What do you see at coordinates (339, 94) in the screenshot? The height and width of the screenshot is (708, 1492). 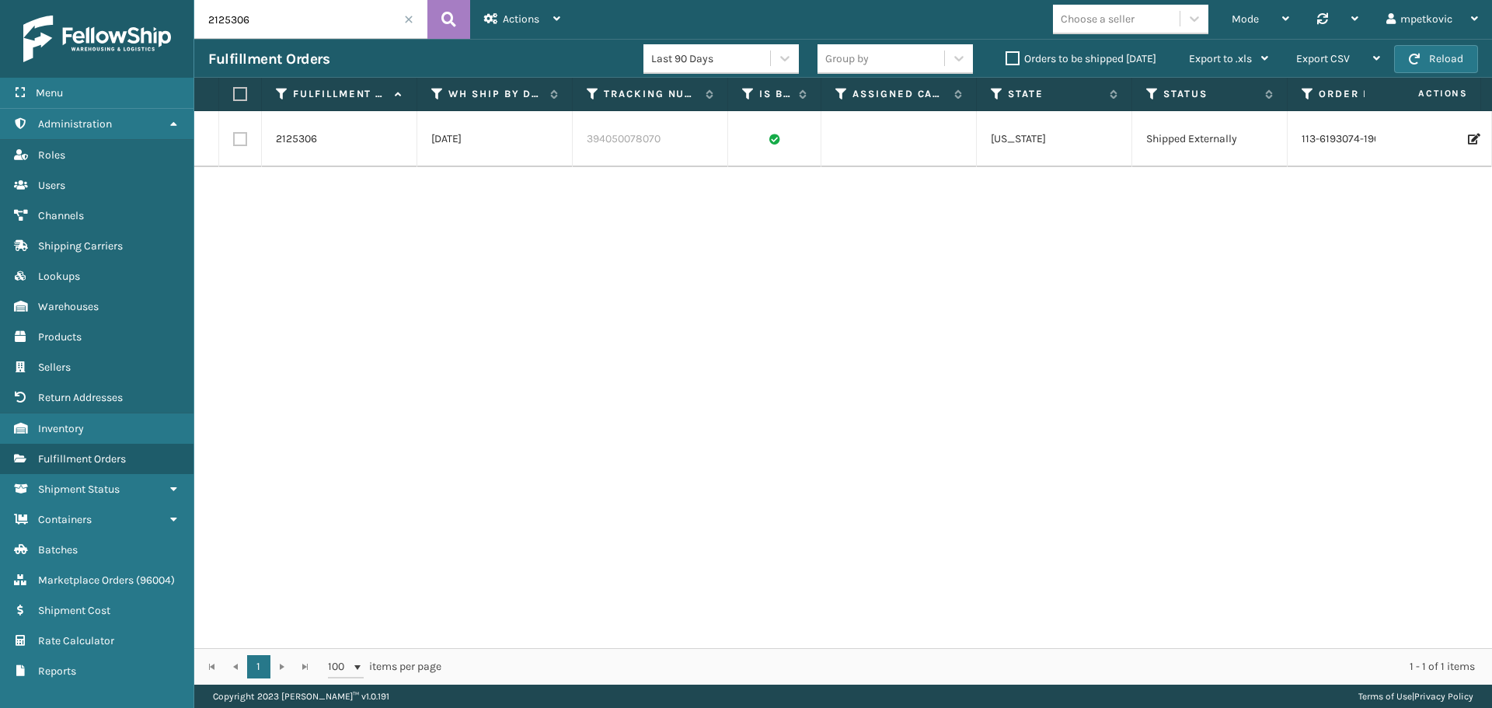 I see `label: Fulfillment Order Id` at bounding box center [339, 94].